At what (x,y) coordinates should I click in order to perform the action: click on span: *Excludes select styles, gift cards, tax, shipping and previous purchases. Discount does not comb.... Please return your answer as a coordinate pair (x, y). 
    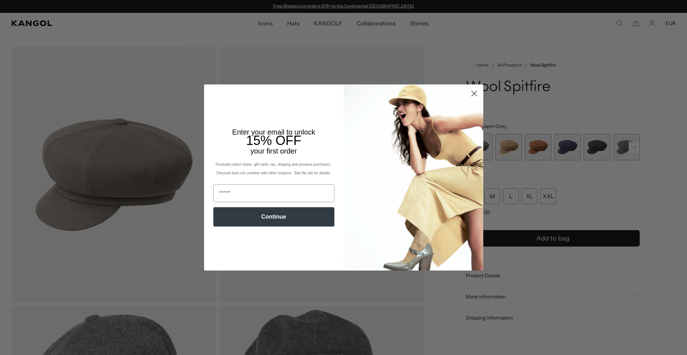
    Looking at the image, I should click on (274, 169).